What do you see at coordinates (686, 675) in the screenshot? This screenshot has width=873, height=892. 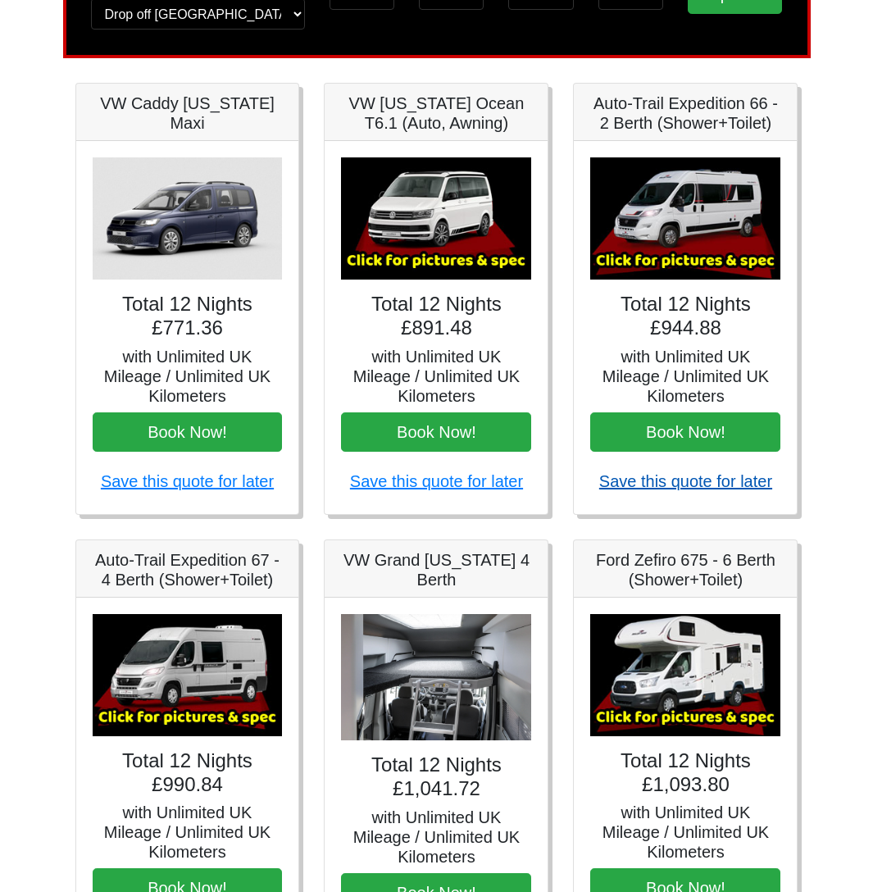 I see `img: Ford Zefiro 675 - 6 Berth (Shower+Toilet)` at bounding box center [686, 675].